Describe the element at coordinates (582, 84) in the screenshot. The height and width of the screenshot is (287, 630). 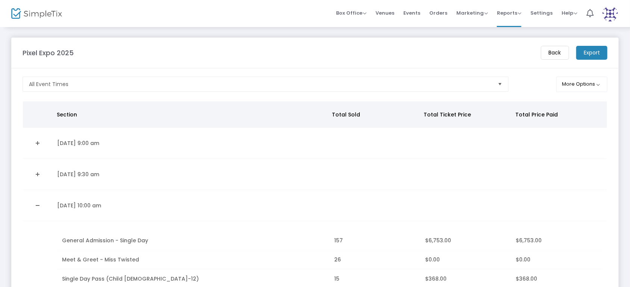
I see `button: More Options` at that location.